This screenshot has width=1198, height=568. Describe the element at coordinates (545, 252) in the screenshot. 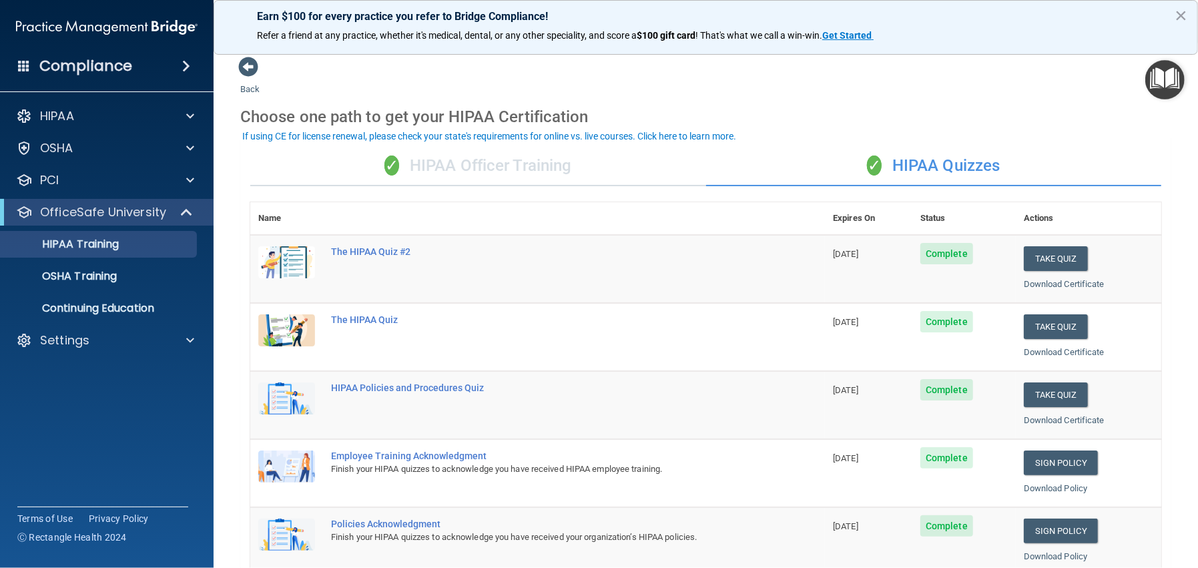

I see `div: The HIPAA Quiz #2` at that location.